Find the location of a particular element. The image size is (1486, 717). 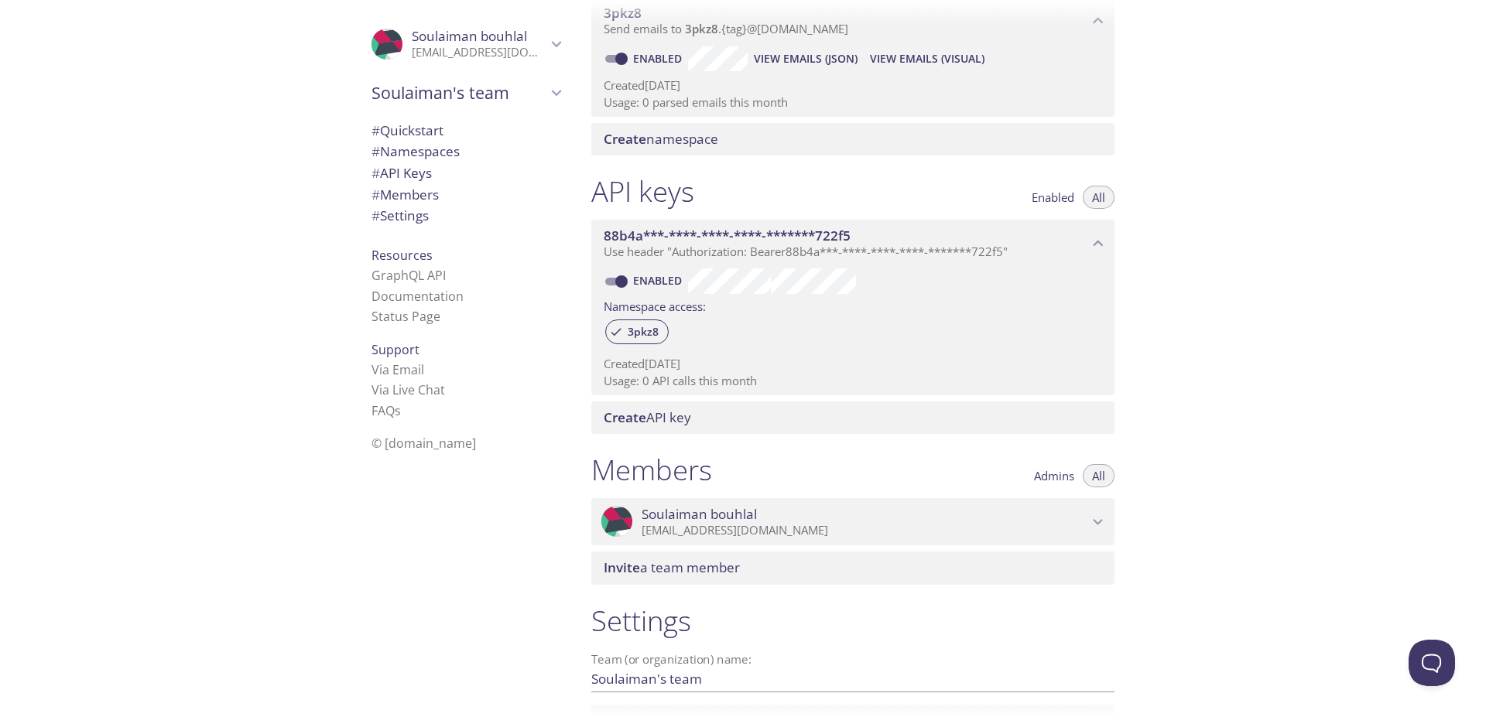

div: Create API Key is located at coordinates (853, 418).